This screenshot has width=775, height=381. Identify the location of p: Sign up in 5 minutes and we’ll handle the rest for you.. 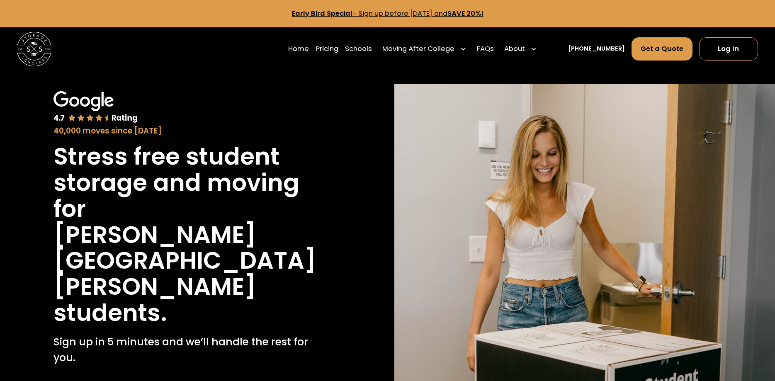
(190, 350).